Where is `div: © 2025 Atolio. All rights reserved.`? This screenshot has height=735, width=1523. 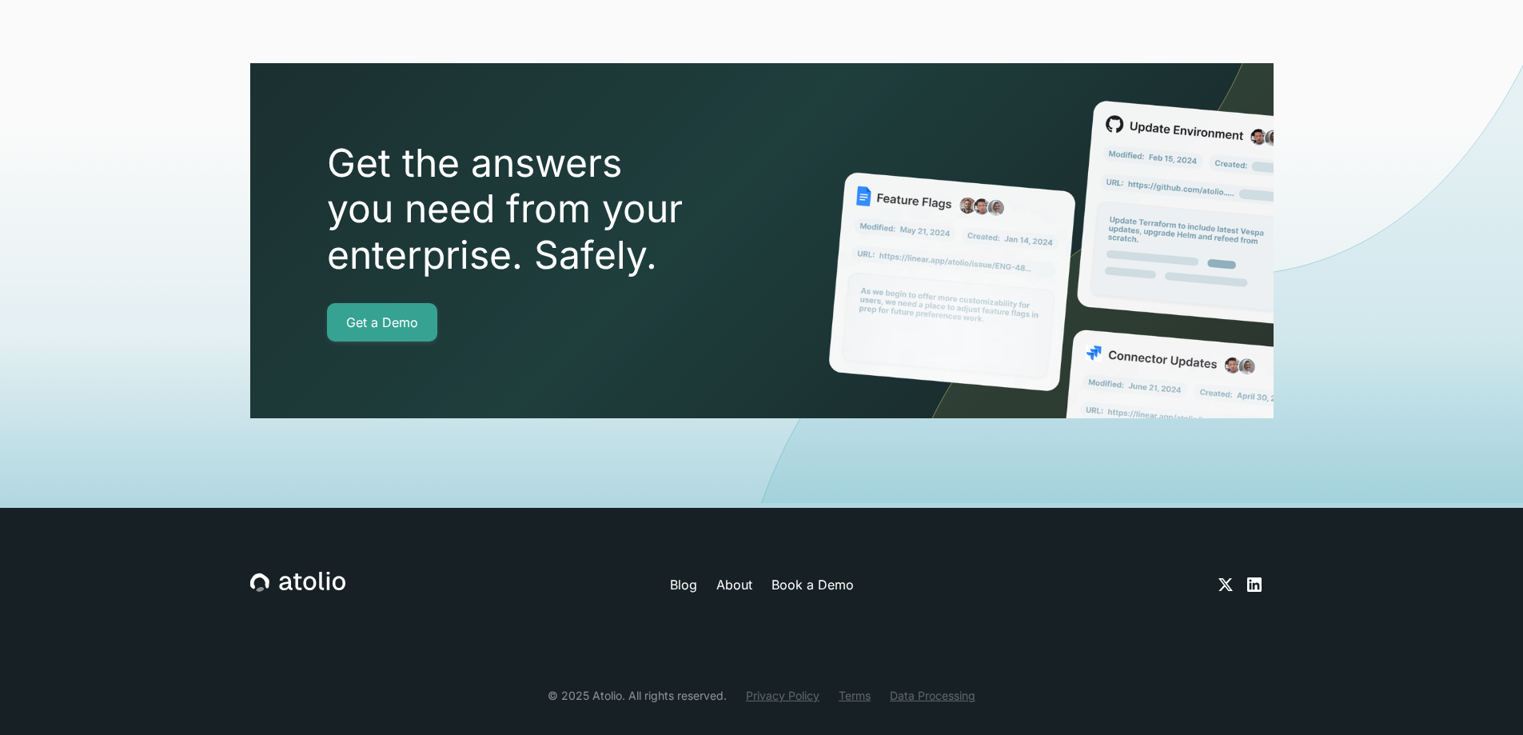 div: © 2025 Atolio. All rights reserved. is located at coordinates (637, 695).